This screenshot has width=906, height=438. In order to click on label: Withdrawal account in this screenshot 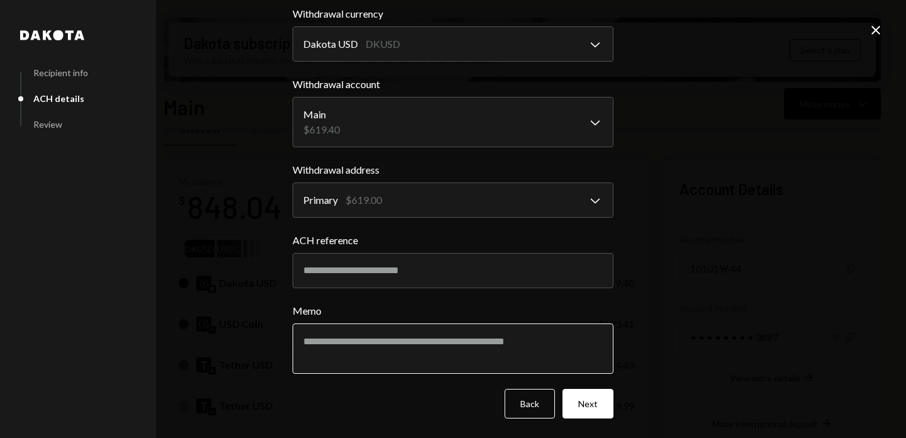, I will do `click(453, 84)`.